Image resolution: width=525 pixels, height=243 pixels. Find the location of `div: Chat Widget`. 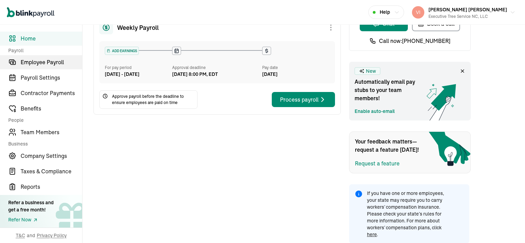

div: Chat Widget is located at coordinates (508, 227).